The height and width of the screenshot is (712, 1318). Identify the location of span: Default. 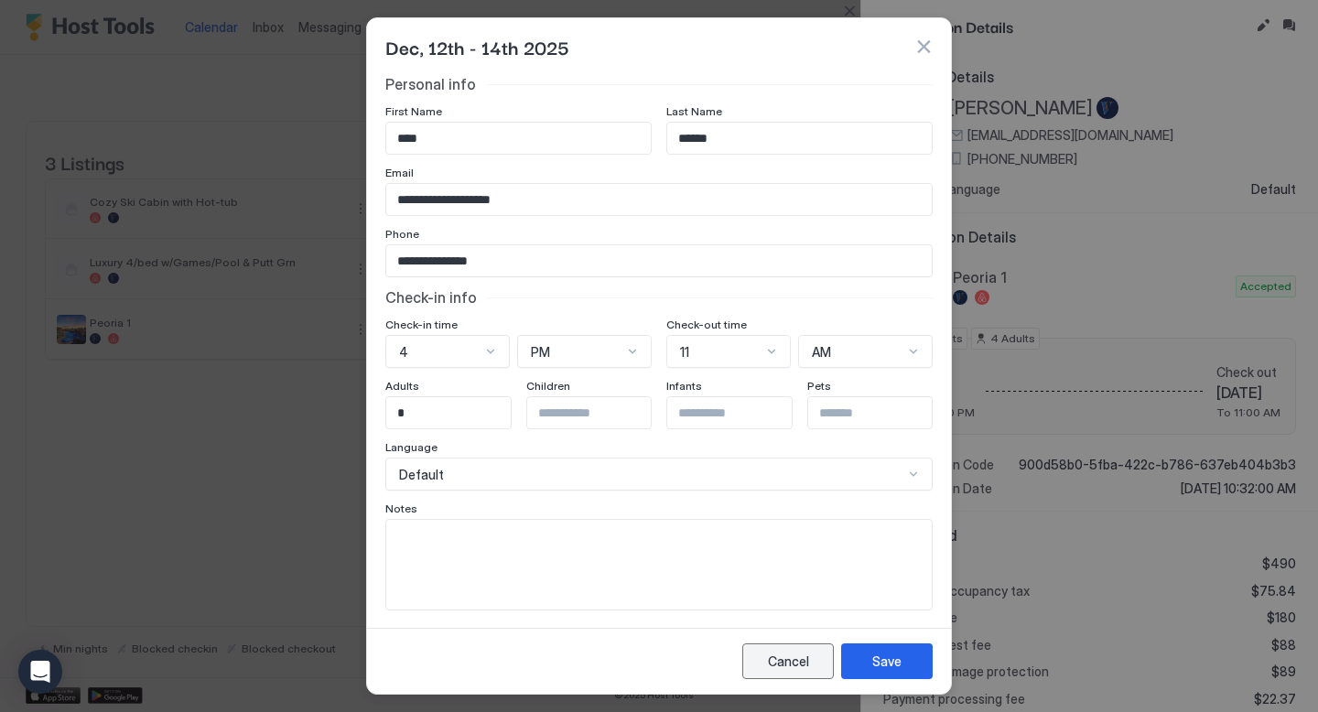
(421, 475).